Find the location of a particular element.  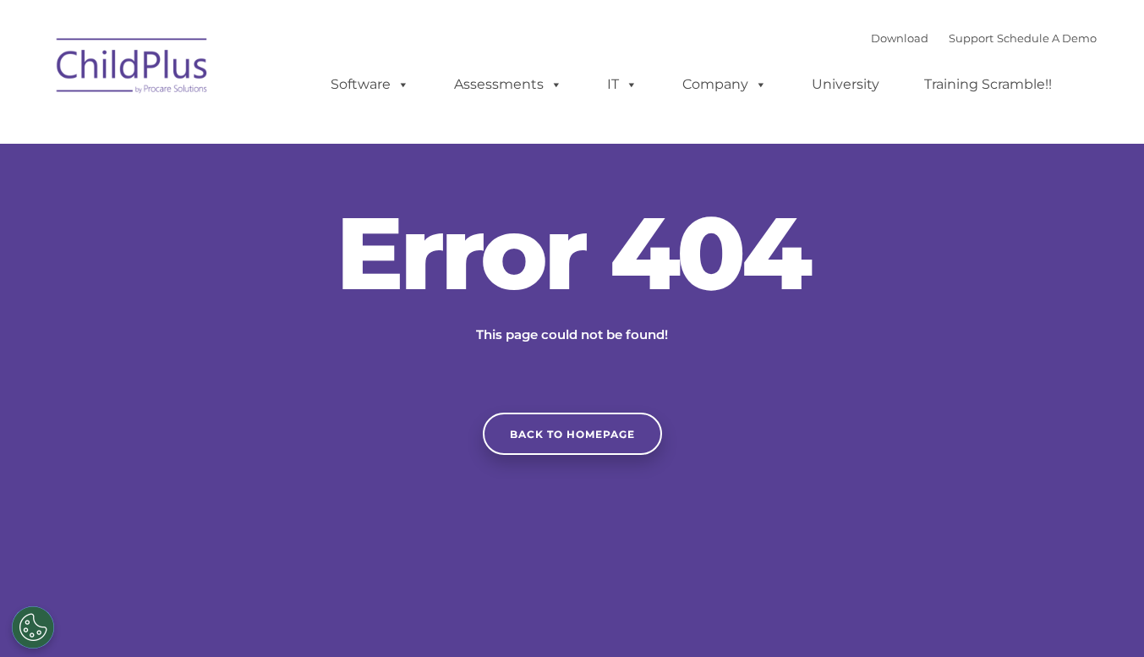

a: Support is located at coordinates (971, 38).